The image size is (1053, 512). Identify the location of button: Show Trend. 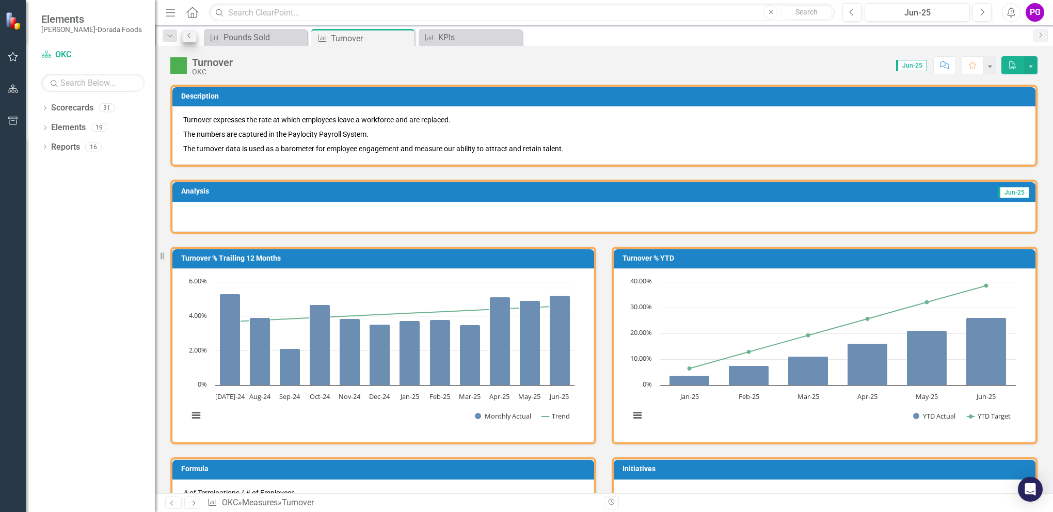
(556, 416).